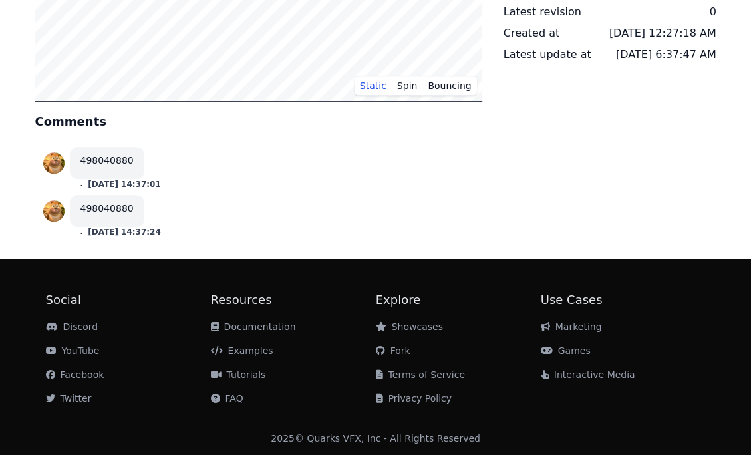 The width and height of the screenshot is (751, 455). Describe the element at coordinates (73, 351) in the screenshot. I see `a: YouTube` at that location.